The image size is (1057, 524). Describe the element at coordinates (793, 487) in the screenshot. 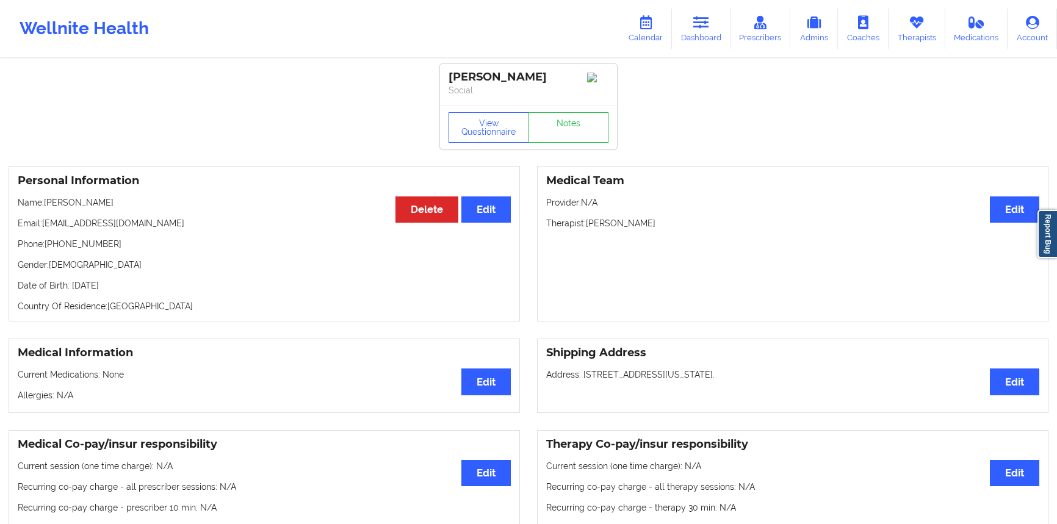

I see `p: Recurring co-pay charge - all therapy sessions : N/A` at that location.